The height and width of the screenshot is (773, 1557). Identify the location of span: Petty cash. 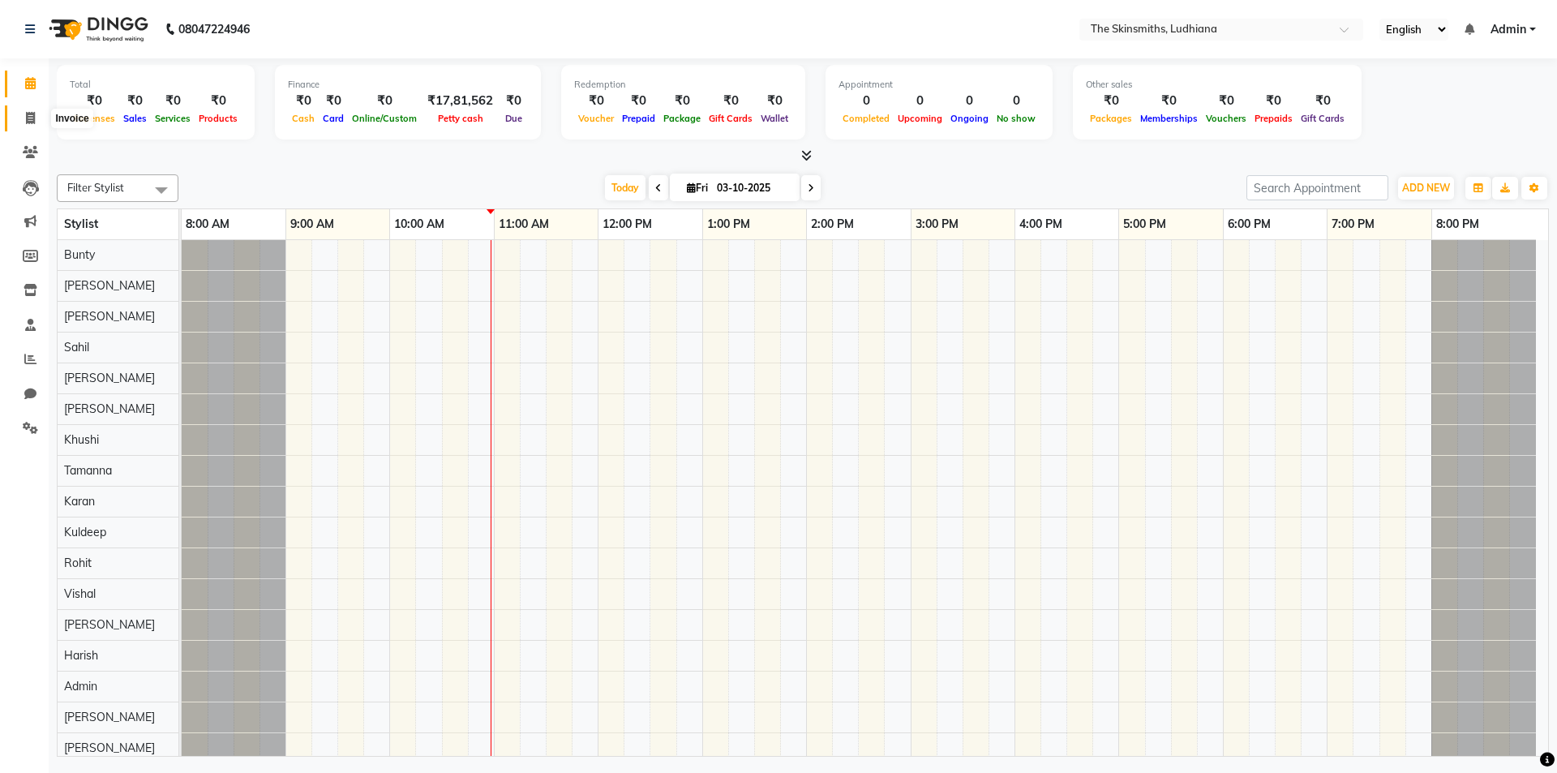
(461, 118).